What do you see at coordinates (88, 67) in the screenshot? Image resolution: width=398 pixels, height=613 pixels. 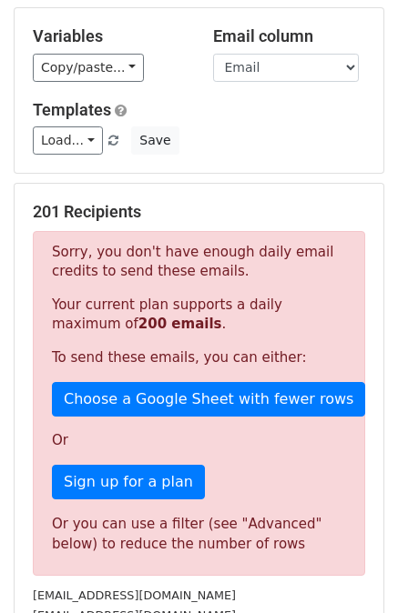 I see `a: Copy/paste...` at bounding box center [88, 67].